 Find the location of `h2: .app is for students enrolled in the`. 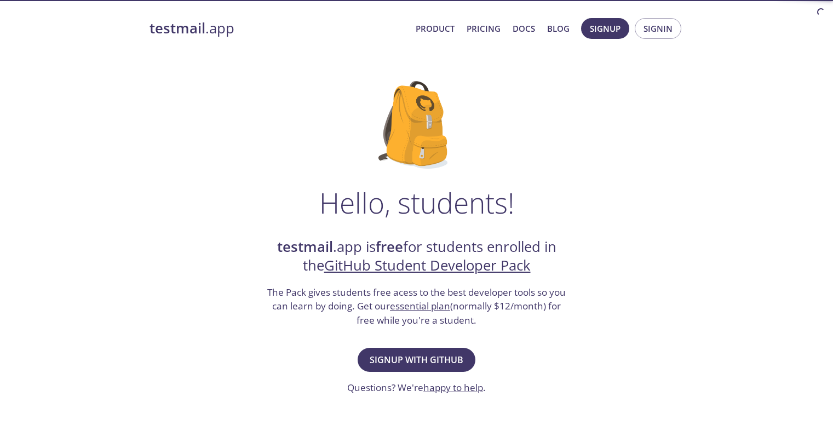

h2: .app is for students enrolled in the is located at coordinates (417, 256).